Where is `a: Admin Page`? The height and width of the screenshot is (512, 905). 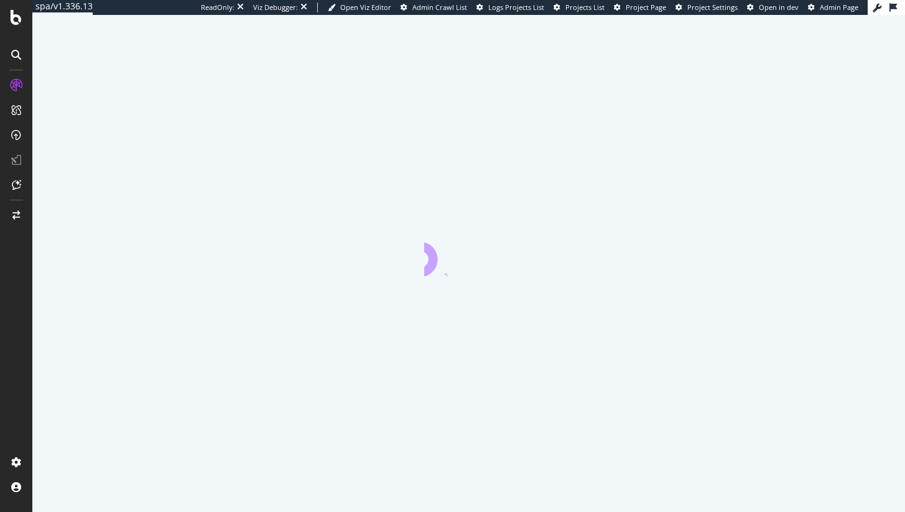 a: Admin Page is located at coordinates (833, 7).